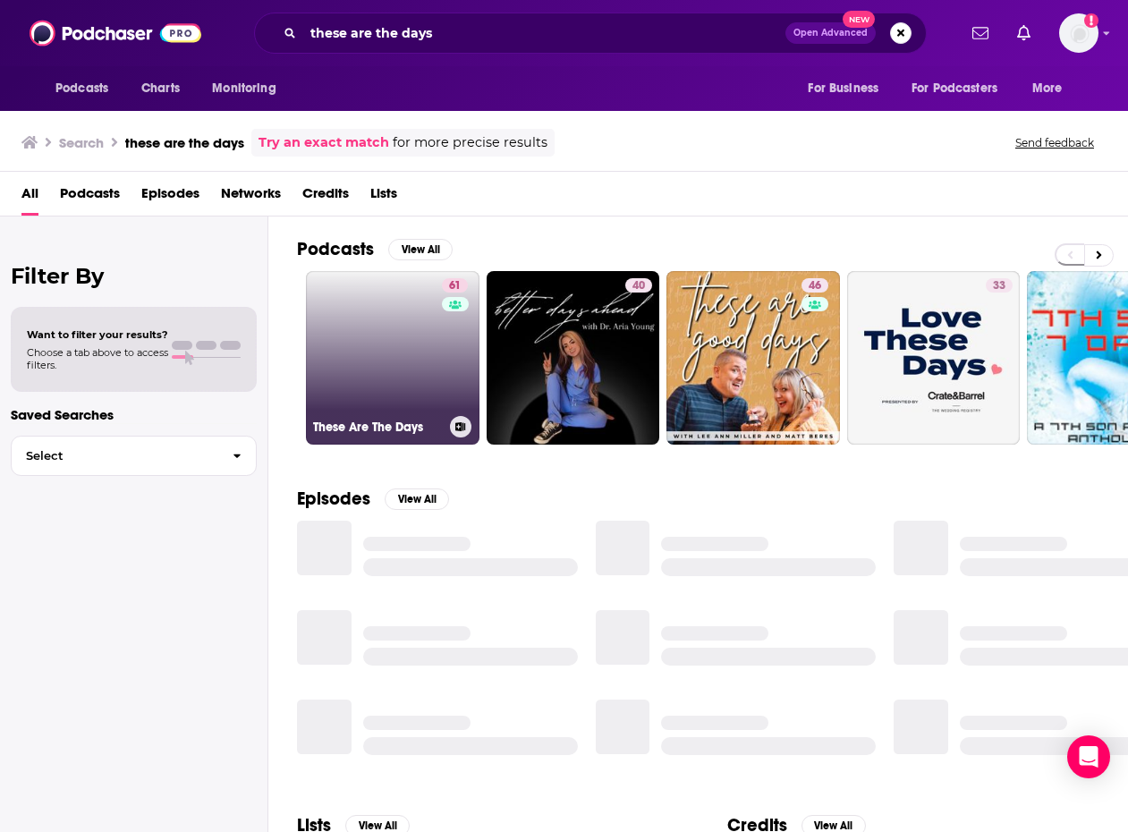  Describe the element at coordinates (30, 197) in the screenshot. I see `span: All` at that location.